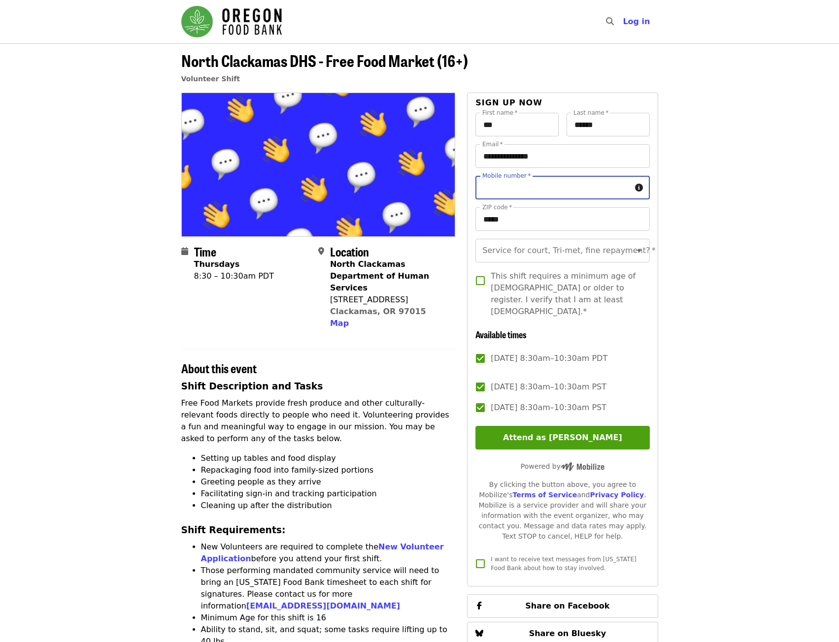  What do you see at coordinates (217, 264) in the screenshot?
I see `strong: Thursdays` at bounding box center [217, 264].